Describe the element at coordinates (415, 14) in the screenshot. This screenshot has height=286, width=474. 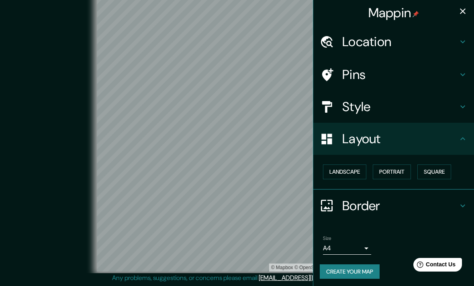
I see `img: pin-icon.png` at that location.